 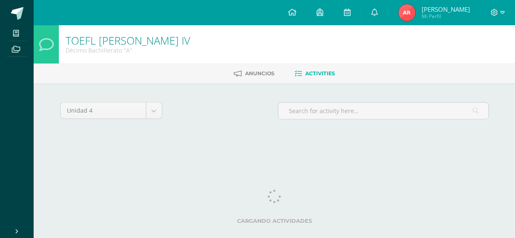 I want to click on div: Décimo Bachillerato 'A', so click(x=128, y=50).